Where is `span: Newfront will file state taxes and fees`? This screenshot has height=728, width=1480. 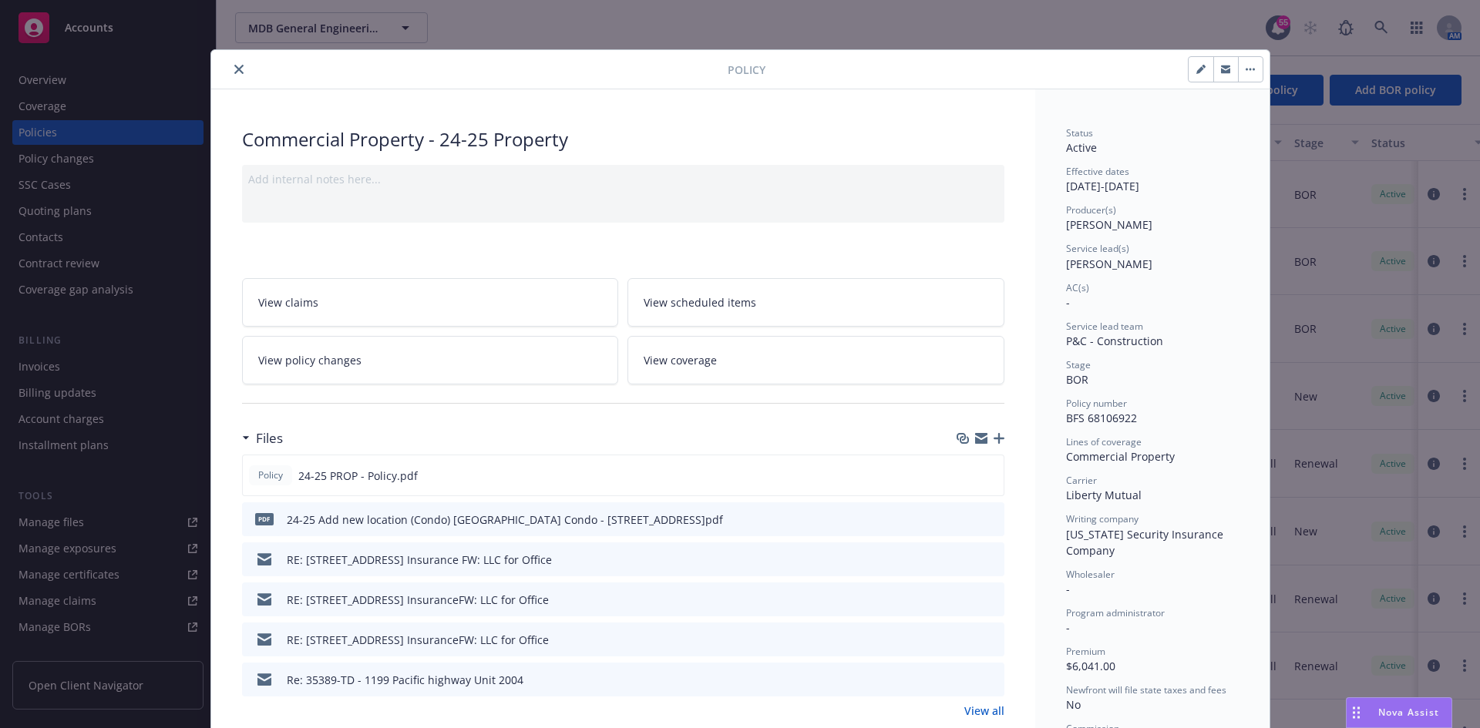 span: Newfront will file state taxes and fees is located at coordinates (1146, 690).